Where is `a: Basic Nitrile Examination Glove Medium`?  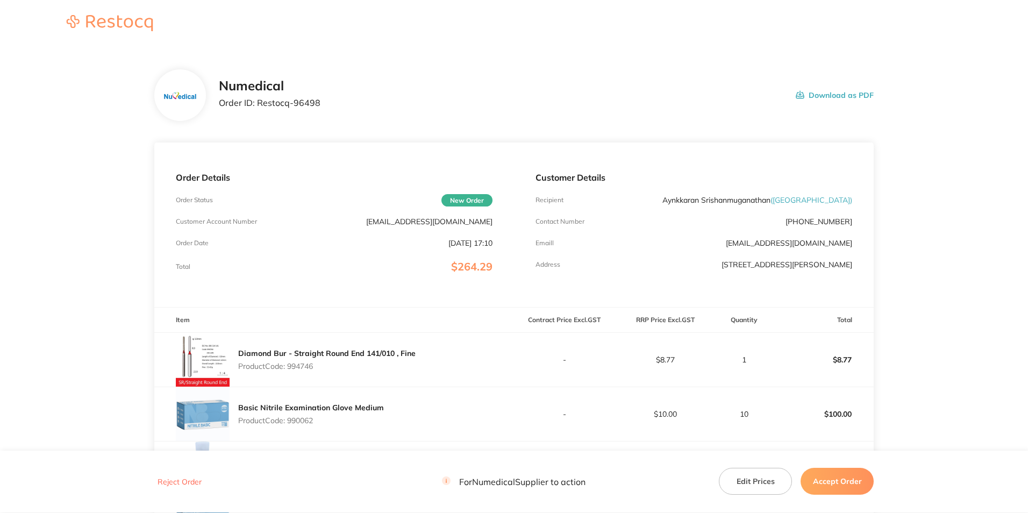 a: Basic Nitrile Examination Glove Medium is located at coordinates (311, 408).